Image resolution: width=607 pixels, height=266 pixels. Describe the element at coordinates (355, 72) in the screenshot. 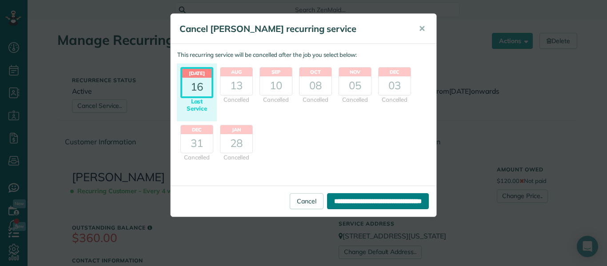

I see `header: Nov` at that location.